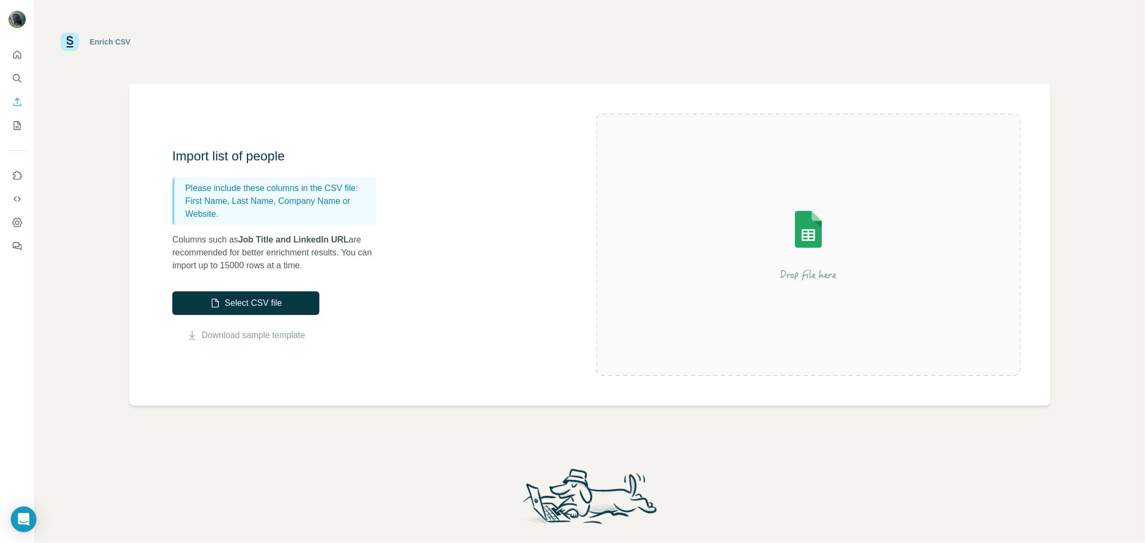 This screenshot has height=543, width=1145. I want to click on div: Enrich CSV, so click(110, 42).